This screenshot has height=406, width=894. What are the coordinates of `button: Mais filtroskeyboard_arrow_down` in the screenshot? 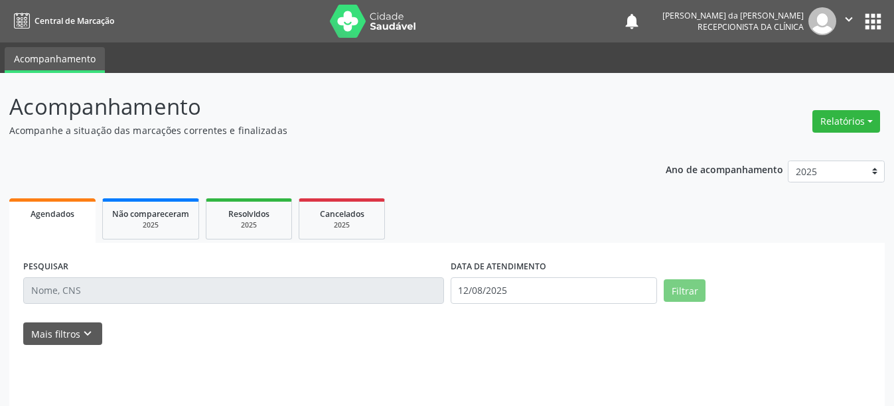 It's located at (62, 334).